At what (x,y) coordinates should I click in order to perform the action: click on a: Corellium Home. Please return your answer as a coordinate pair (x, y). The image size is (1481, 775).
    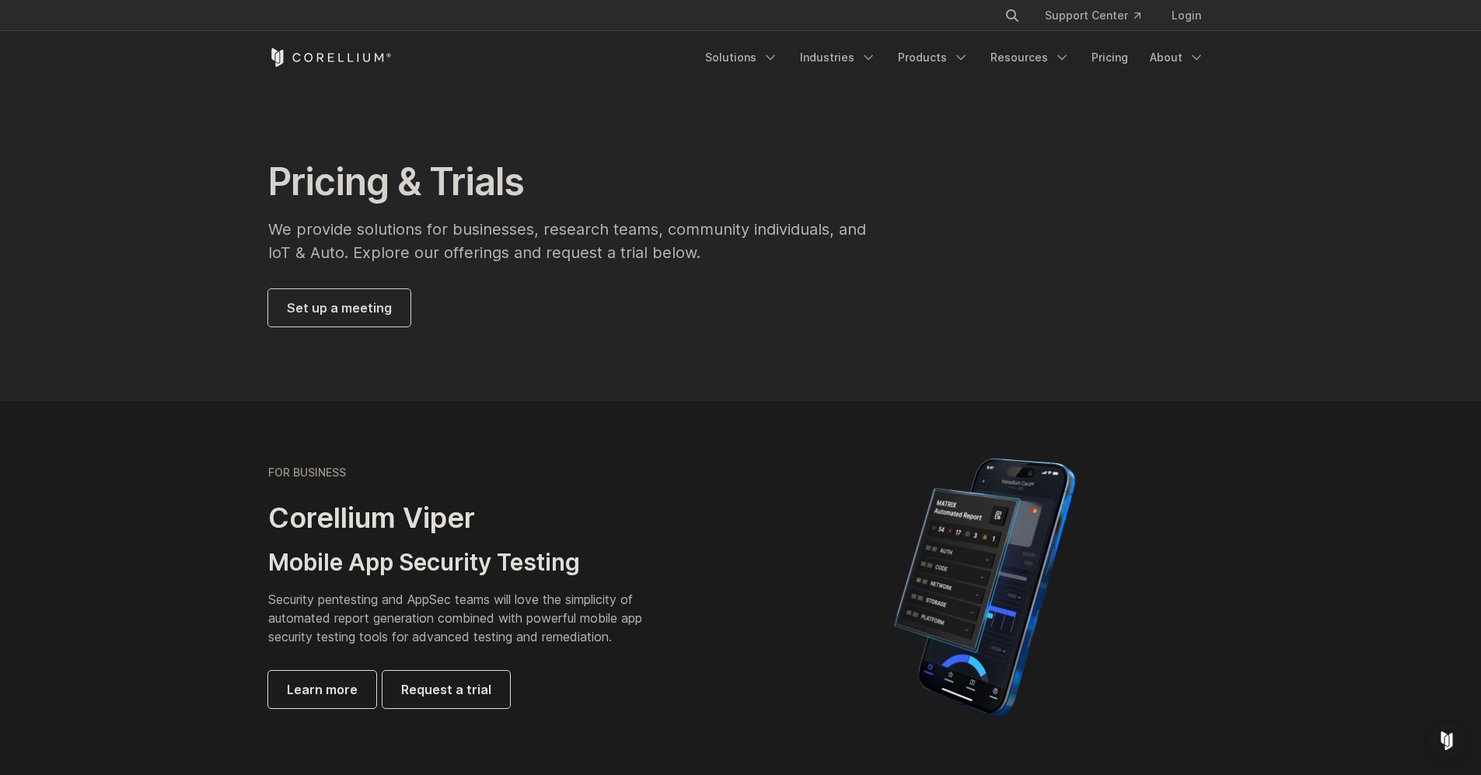
    Looking at the image, I should click on (330, 58).